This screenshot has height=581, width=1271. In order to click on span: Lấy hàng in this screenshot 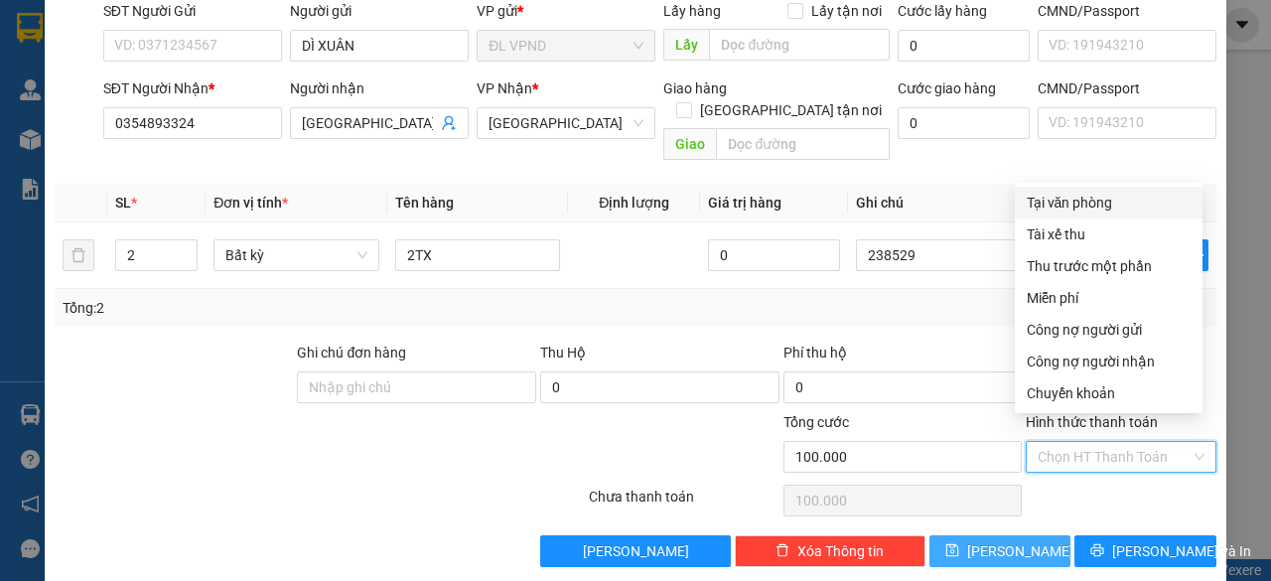, I will do `click(692, 11)`.